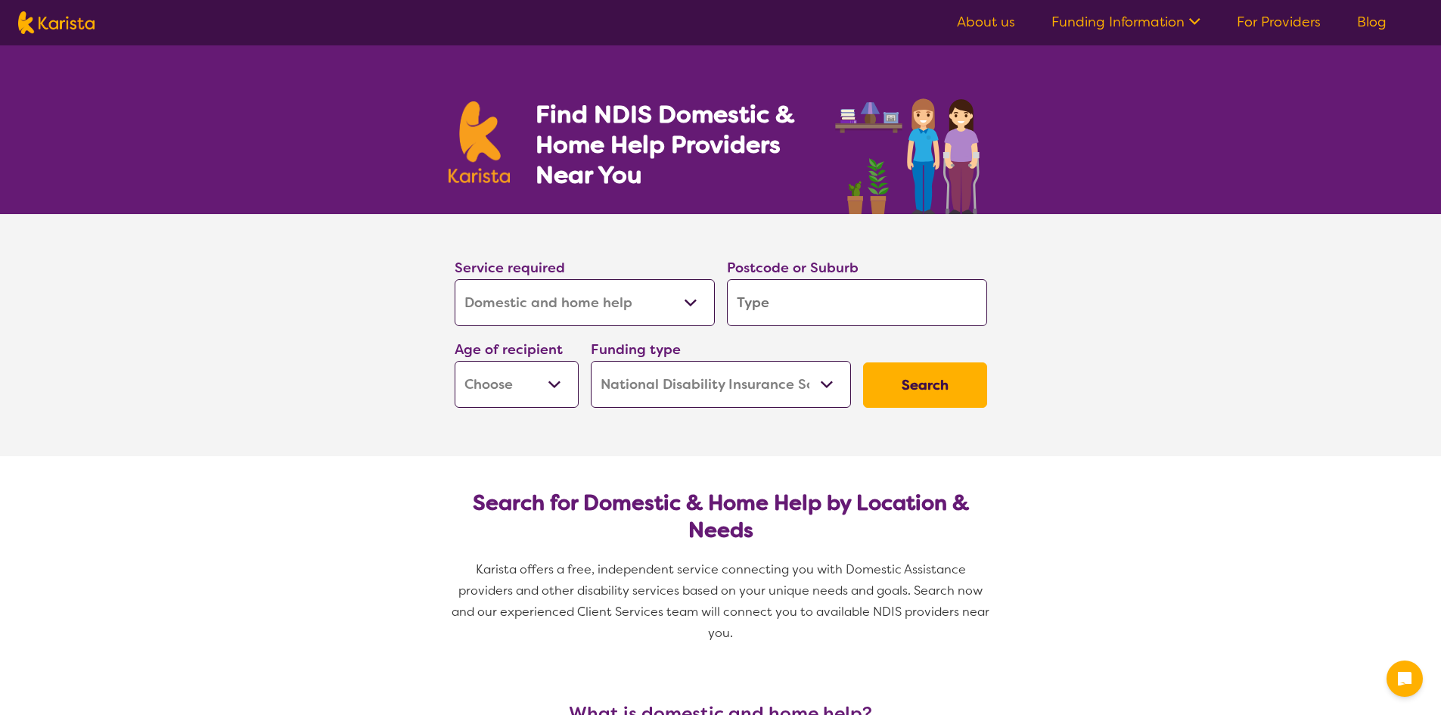  I want to click on input: Type, so click(857, 303).